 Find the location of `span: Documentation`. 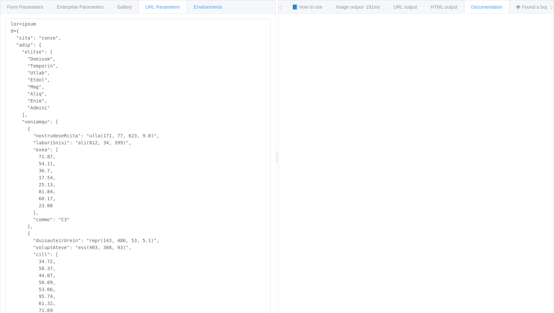

span: Documentation is located at coordinates (487, 7).